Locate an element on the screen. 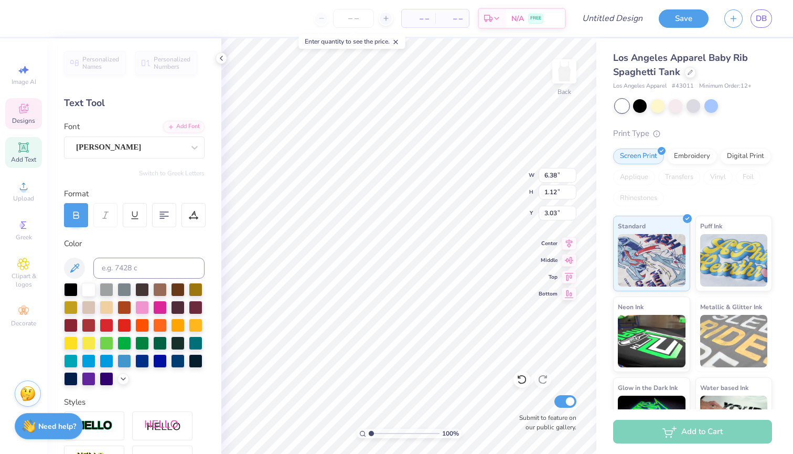  span: Bottom is located at coordinates (548, 294).